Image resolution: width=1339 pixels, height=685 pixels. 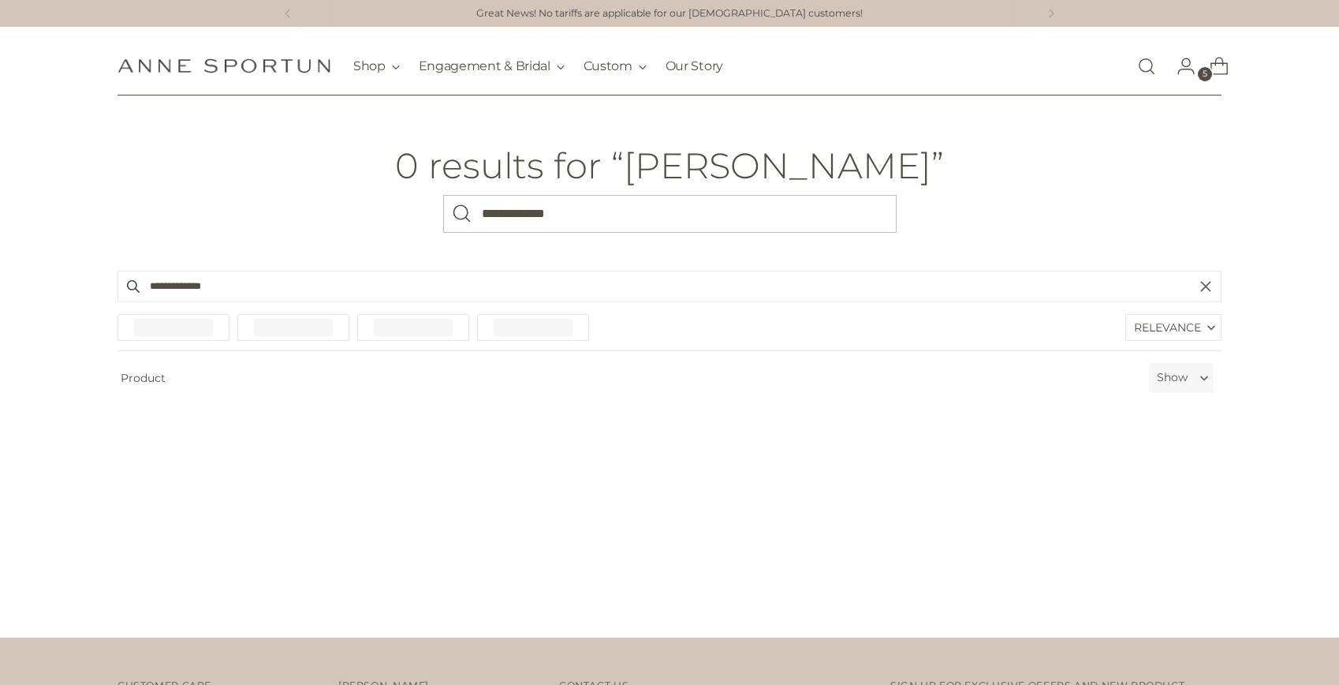 I want to click on span: 5, so click(x=1205, y=74).